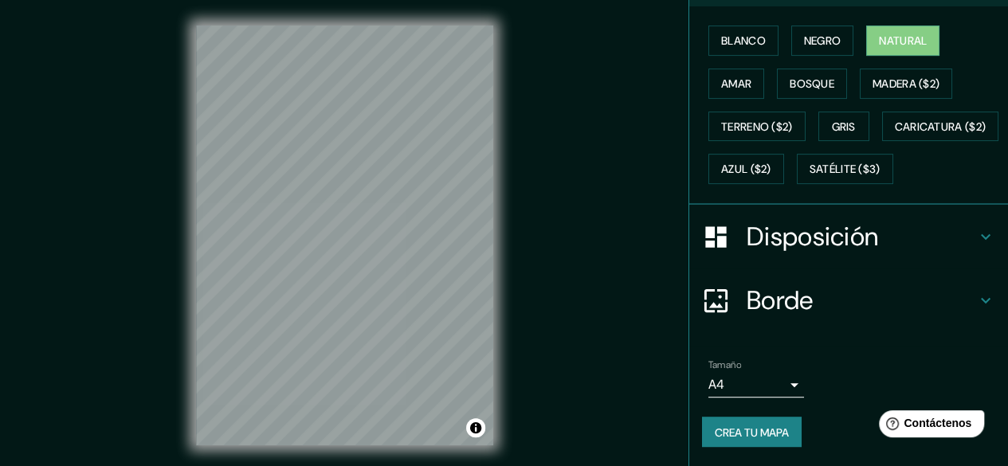 This screenshot has width=1008, height=466. What do you see at coordinates (746, 169) in the screenshot?
I see `button: Azul ($2)` at bounding box center [746, 169].